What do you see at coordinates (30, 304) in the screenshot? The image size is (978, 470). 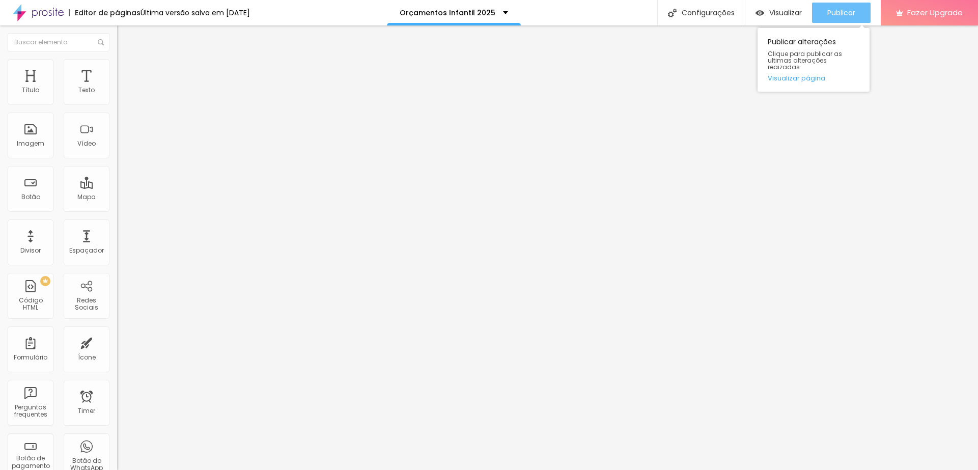 I see `div: Código HTML` at bounding box center [30, 304].